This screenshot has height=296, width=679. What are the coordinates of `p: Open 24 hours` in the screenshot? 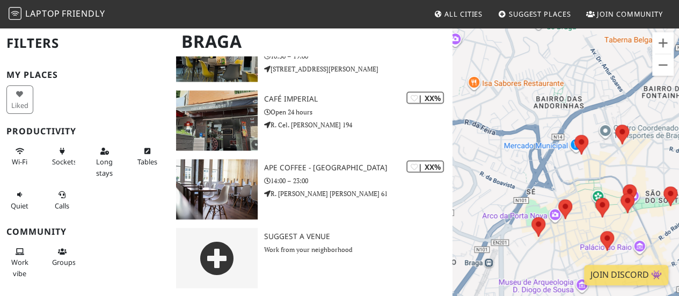 It's located at (358, 111).